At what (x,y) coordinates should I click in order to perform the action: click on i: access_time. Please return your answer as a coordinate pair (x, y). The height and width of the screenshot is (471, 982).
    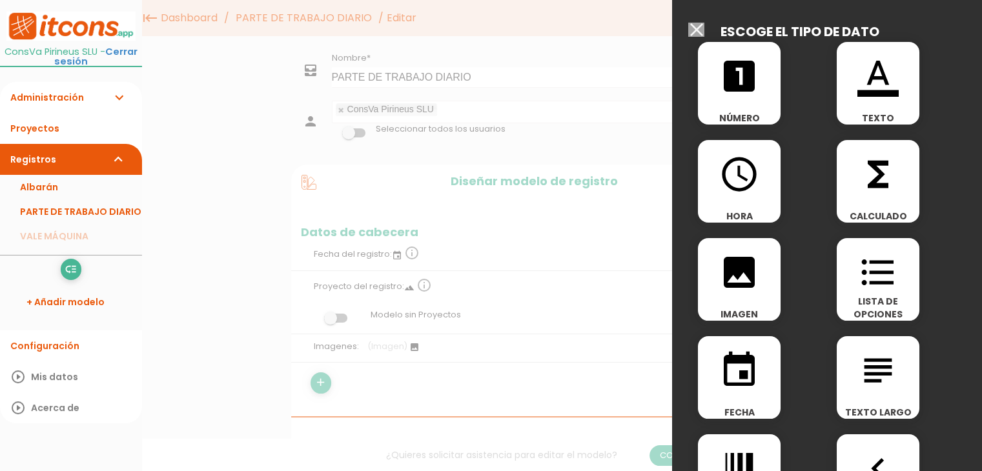
    Looking at the image, I should click on (739, 174).